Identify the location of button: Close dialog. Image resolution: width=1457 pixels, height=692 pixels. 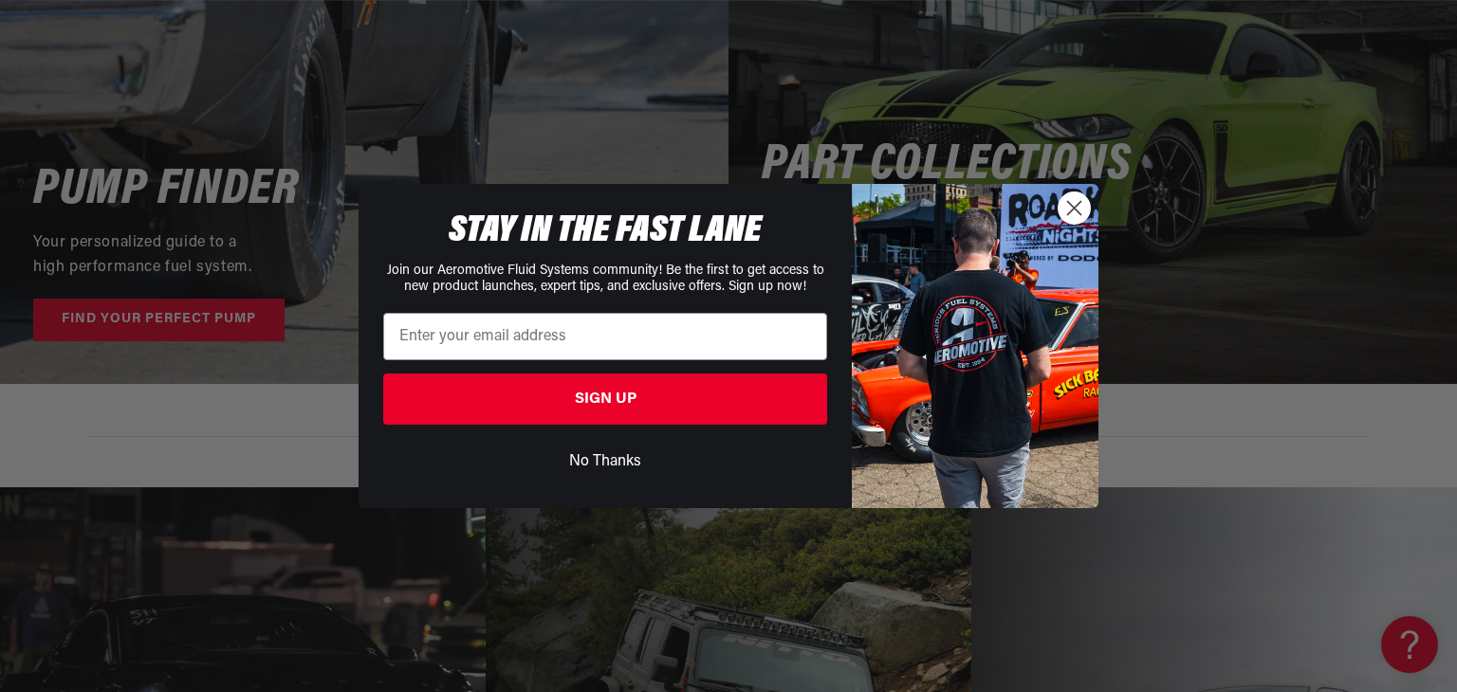
(1074, 208).